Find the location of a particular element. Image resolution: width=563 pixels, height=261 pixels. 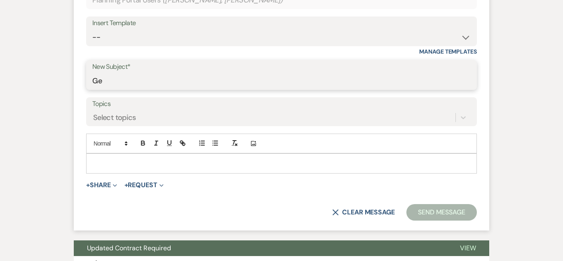

a: Manage Templates is located at coordinates (448, 52).